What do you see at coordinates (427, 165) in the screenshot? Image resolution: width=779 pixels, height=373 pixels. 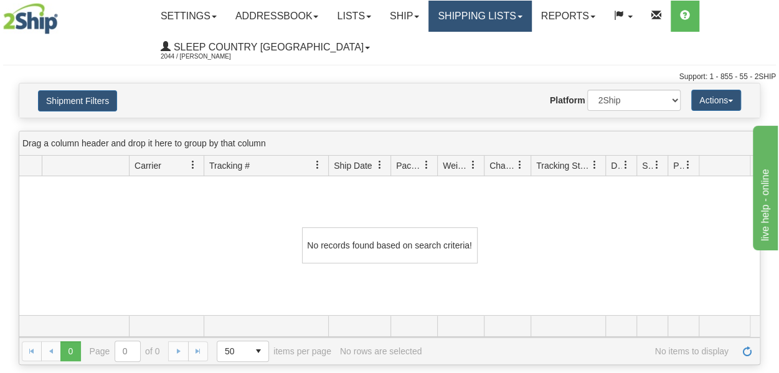 I see `a: Packages filter column settings` at bounding box center [427, 165].